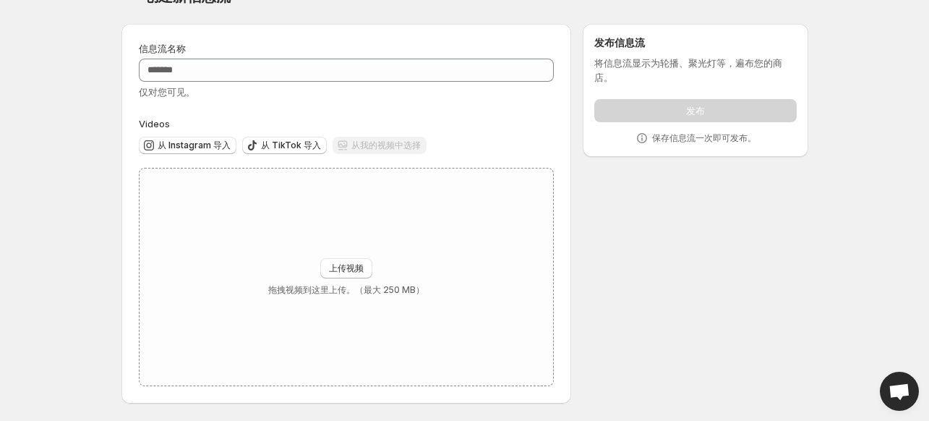 The image size is (929, 421). What do you see at coordinates (167, 92) in the screenshot?
I see `span: 仅对您可见。` at bounding box center [167, 92].